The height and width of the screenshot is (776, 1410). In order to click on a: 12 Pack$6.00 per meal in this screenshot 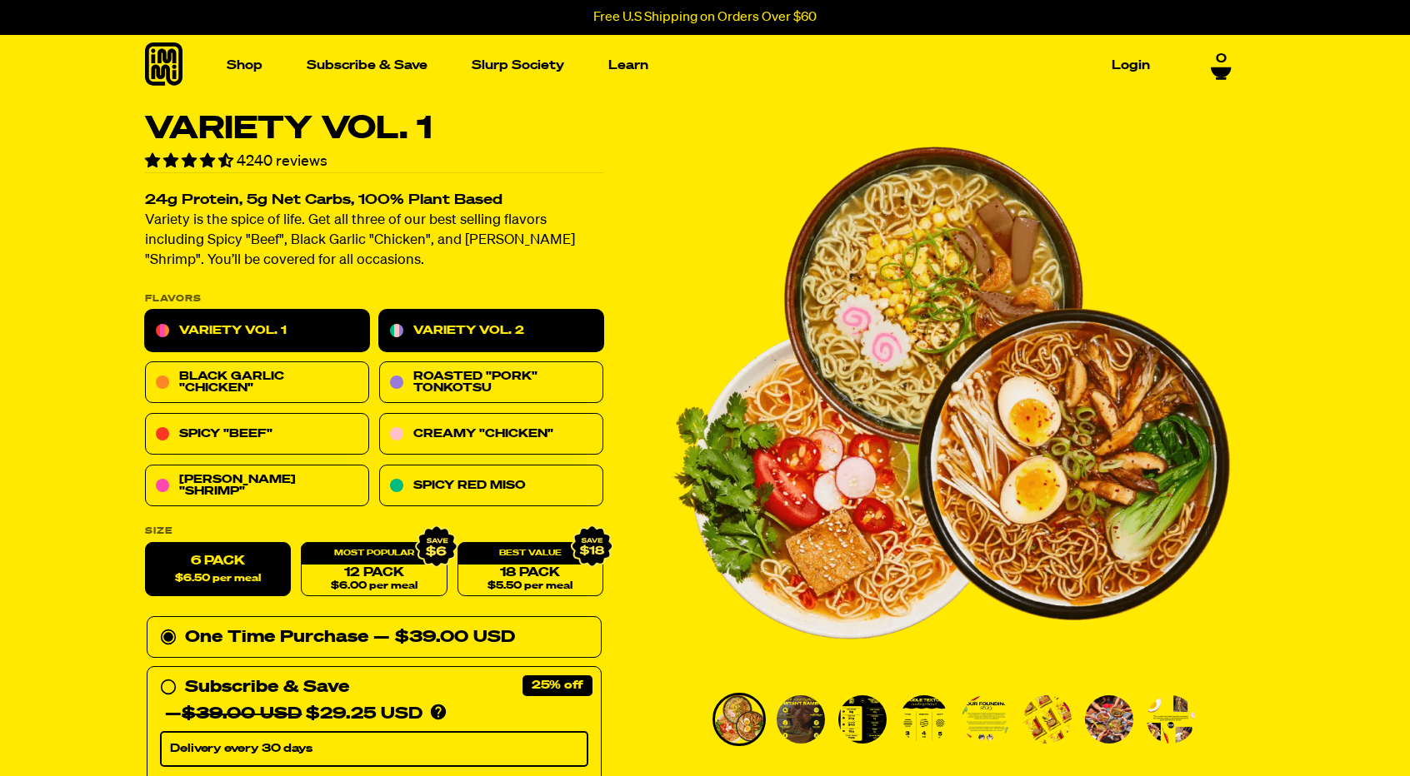, I will do `click(373, 570)`.